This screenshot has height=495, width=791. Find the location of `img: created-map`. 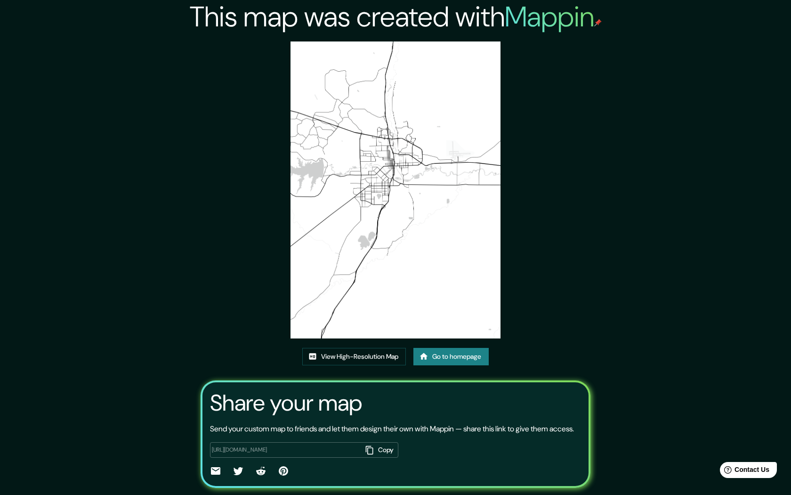

img: created-map is located at coordinates (395, 190).